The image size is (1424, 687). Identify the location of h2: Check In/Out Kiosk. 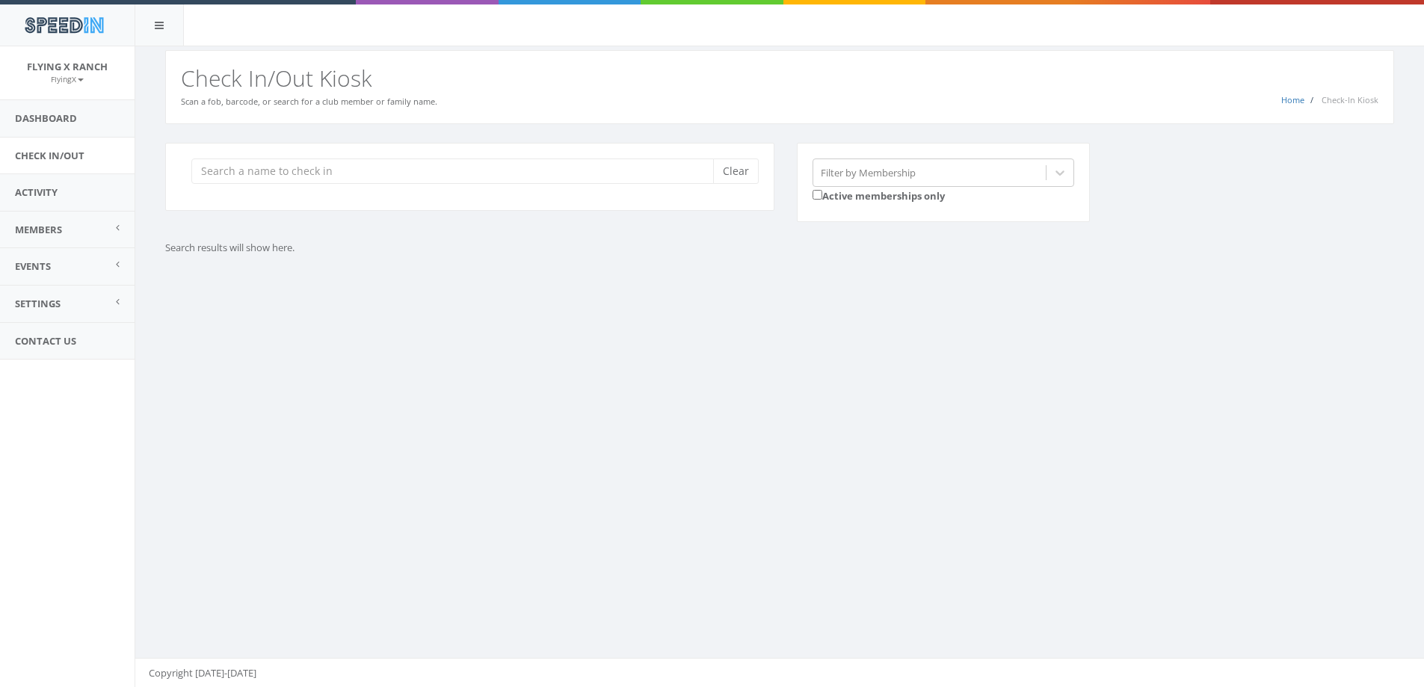
(779, 78).